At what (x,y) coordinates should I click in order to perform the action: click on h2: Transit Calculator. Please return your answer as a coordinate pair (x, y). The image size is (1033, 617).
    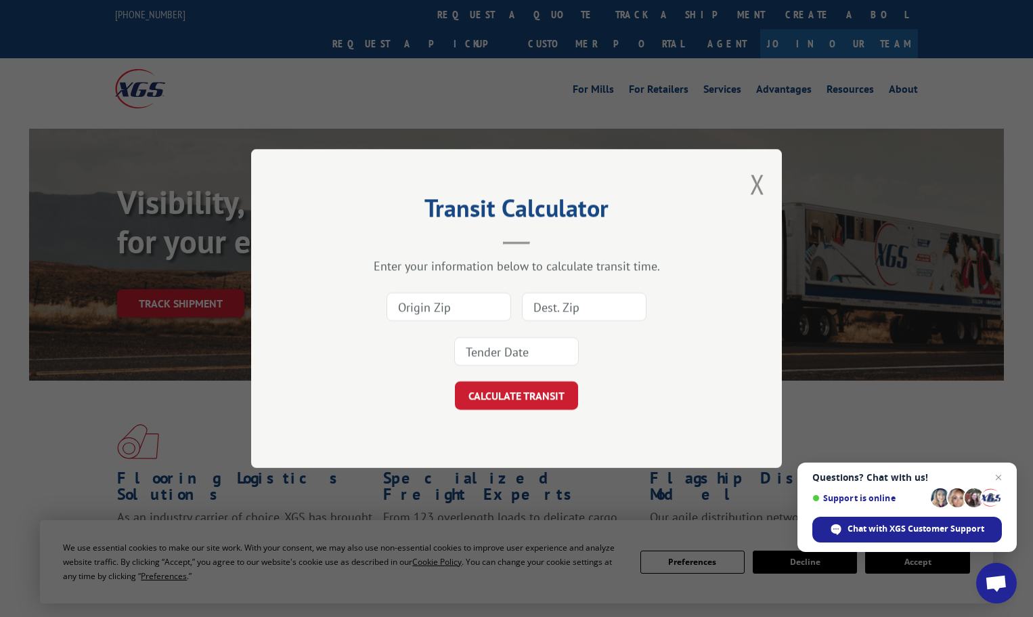
    Looking at the image, I should click on (516, 211).